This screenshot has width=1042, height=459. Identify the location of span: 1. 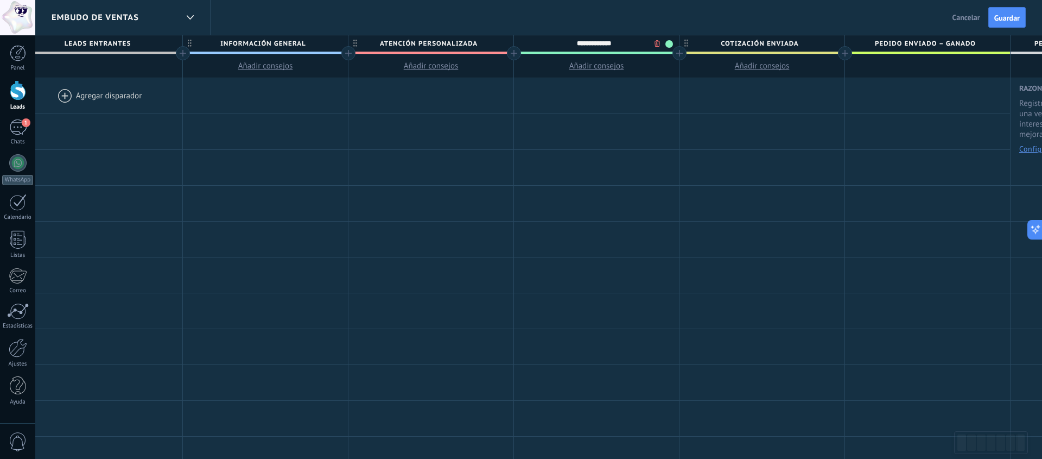
(26, 123).